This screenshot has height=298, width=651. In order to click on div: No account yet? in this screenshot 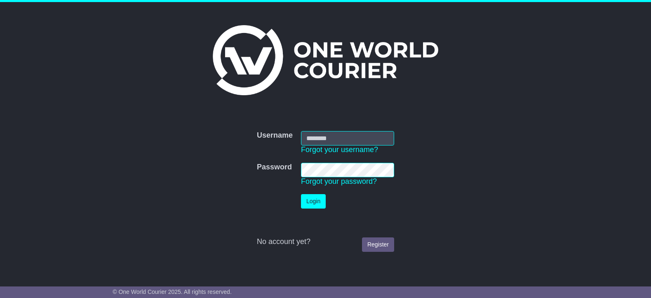, I will do `click(325, 242)`.